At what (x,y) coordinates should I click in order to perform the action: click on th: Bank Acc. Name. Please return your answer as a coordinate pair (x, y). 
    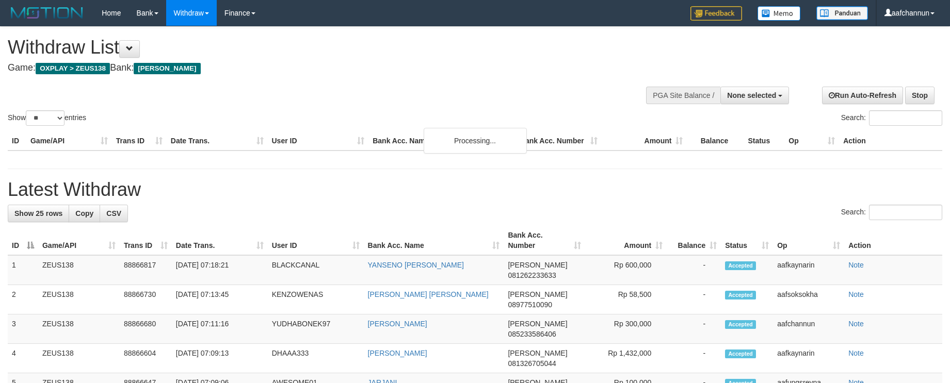
    Looking at the image, I should click on (442, 141).